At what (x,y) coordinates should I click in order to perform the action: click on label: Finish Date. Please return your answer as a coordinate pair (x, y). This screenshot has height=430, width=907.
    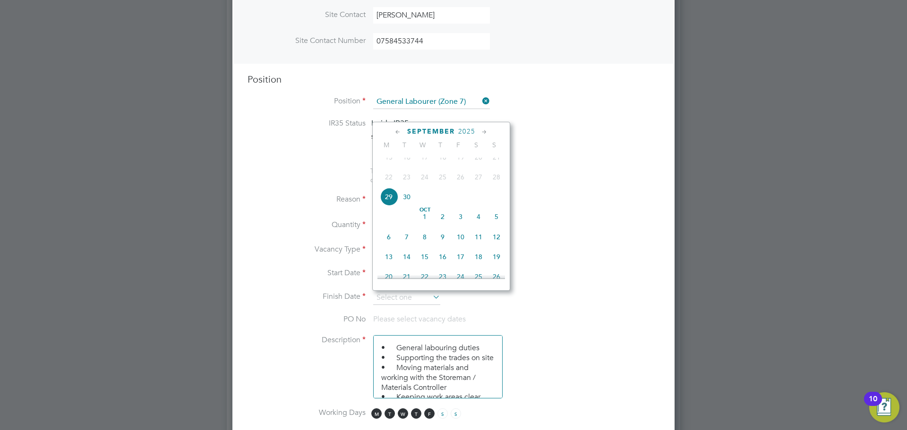
    Looking at the image, I should click on (307, 297).